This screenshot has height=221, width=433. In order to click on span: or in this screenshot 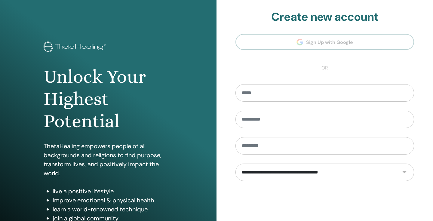, I will do `click(325, 68)`.